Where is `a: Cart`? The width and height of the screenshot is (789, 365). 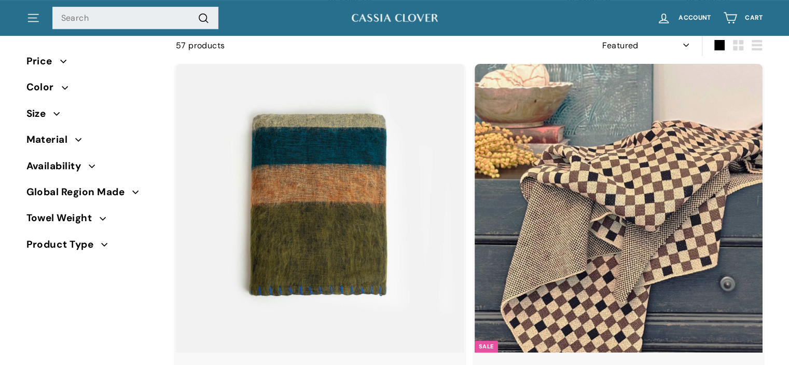 a: Cart is located at coordinates (743, 18).